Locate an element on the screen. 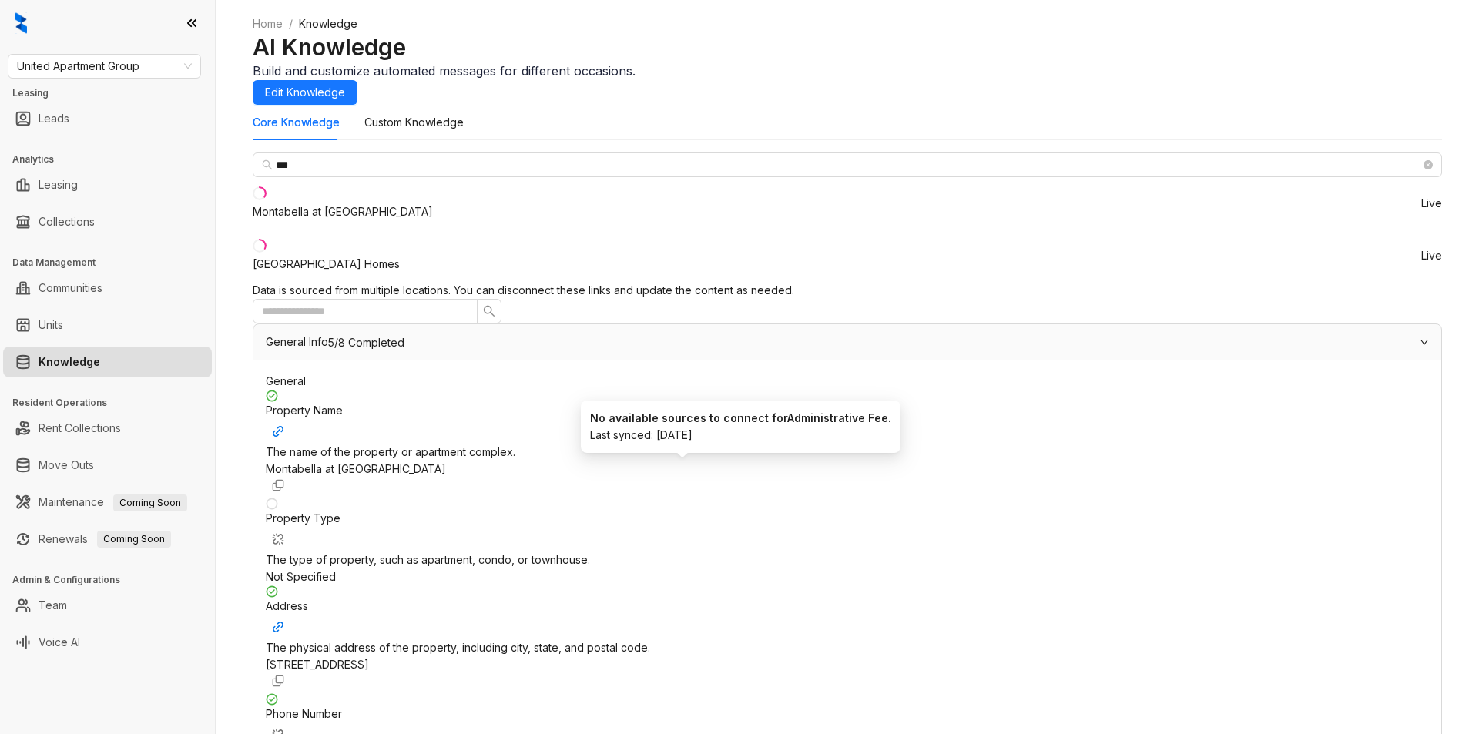  li: Maintenance is located at coordinates (107, 502).